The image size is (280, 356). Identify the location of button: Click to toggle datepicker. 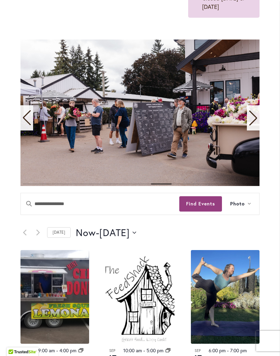
(106, 233).